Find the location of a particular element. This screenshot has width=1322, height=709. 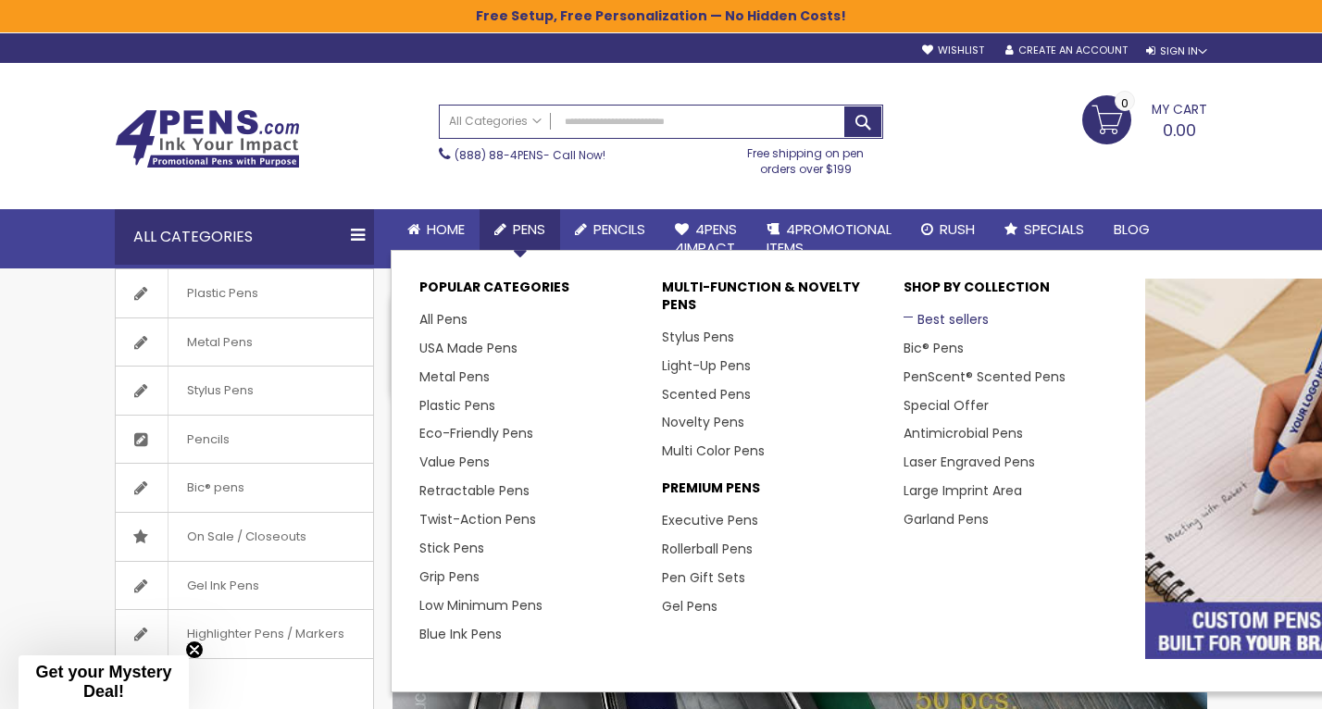

div: Free shipping on pen orders over $199 is located at coordinates (806, 157).